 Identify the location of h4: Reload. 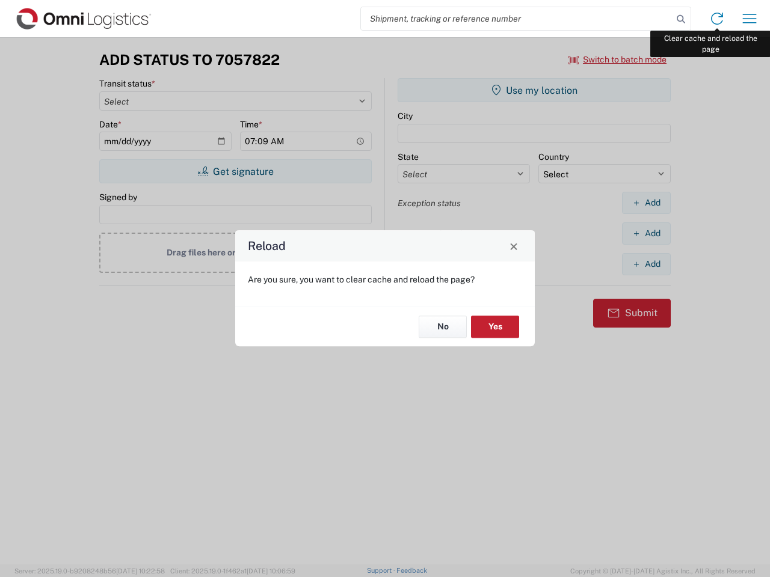
(266, 246).